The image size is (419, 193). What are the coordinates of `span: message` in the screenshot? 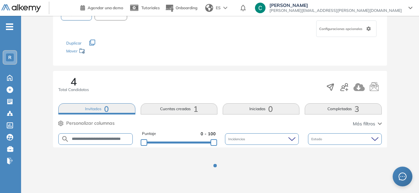 It's located at (403, 176).